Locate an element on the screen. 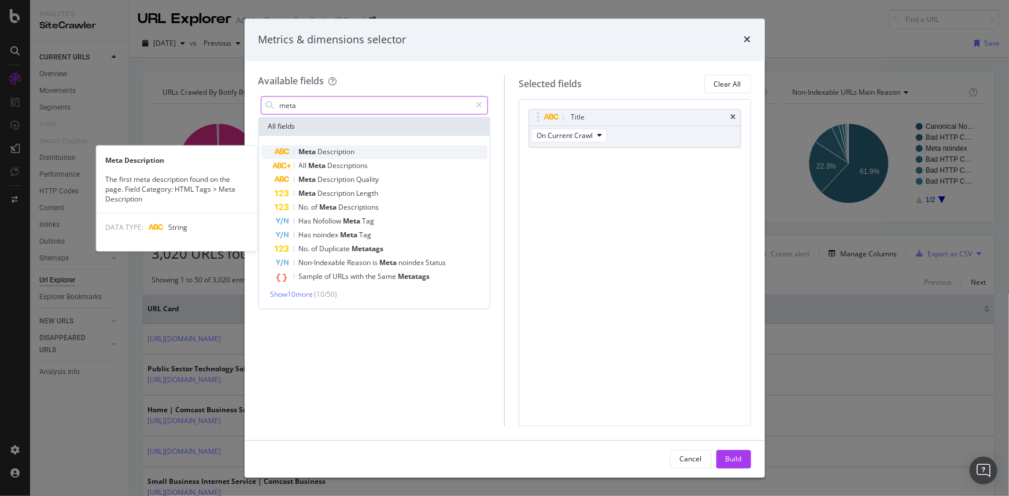 The image size is (1009, 496). span: is is located at coordinates (376, 263).